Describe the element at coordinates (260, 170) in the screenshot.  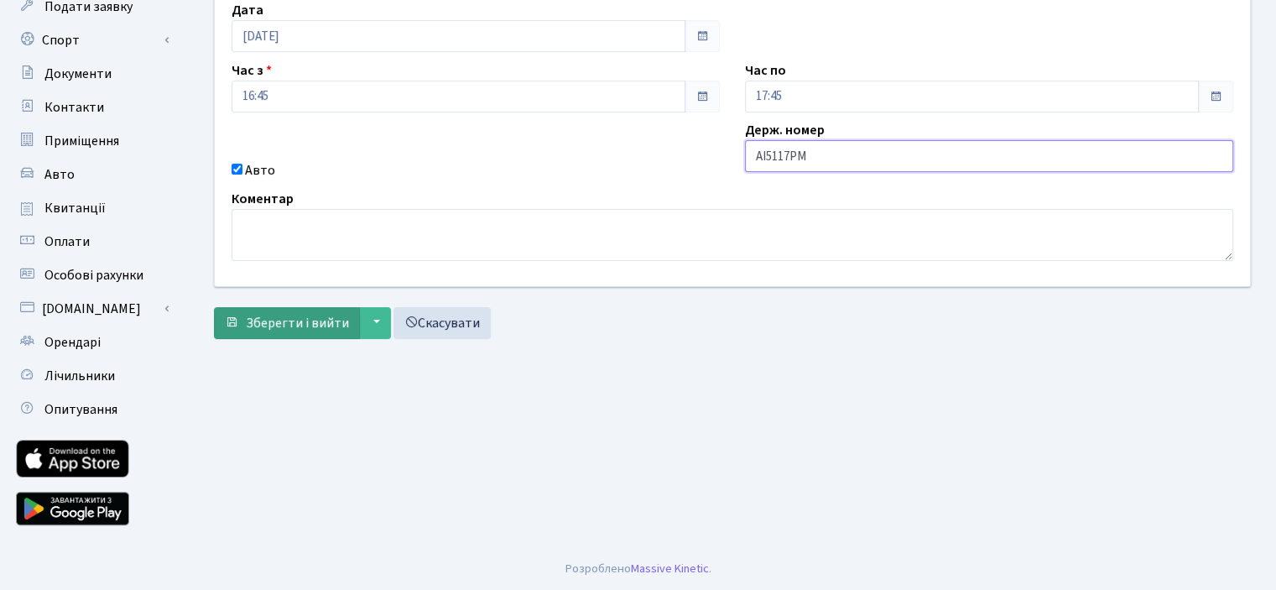
I see `label: Авто` at that location.